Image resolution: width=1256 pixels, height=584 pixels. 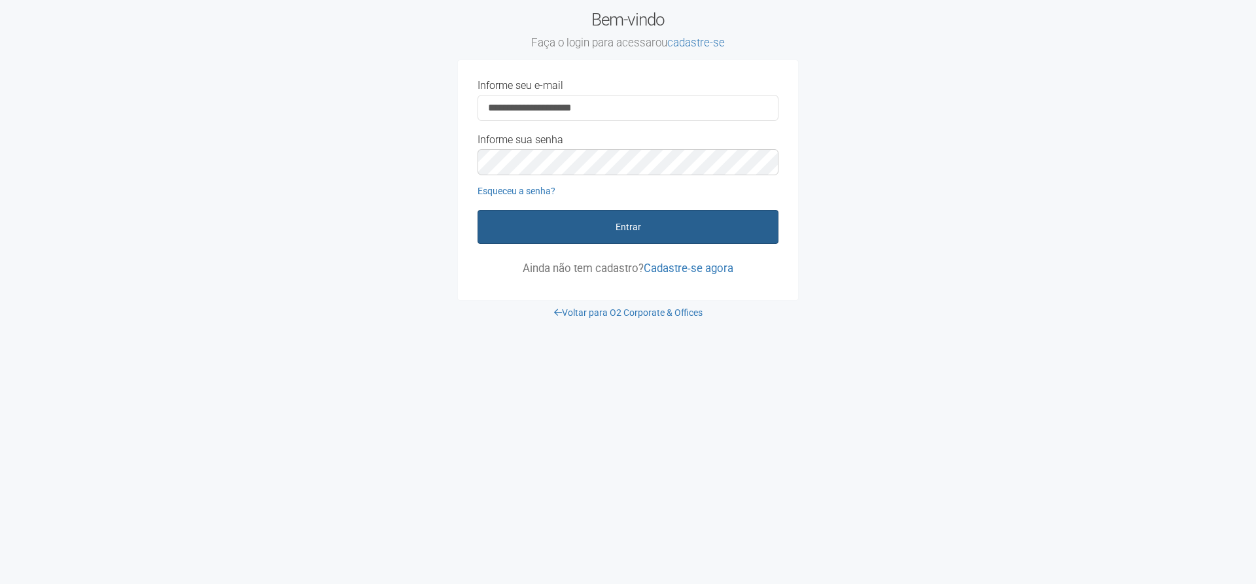 What do you see at coordinates (688, 268) in the screenshot?
I see `a: Cadastre-se agora` at bounding box center [688, 268].